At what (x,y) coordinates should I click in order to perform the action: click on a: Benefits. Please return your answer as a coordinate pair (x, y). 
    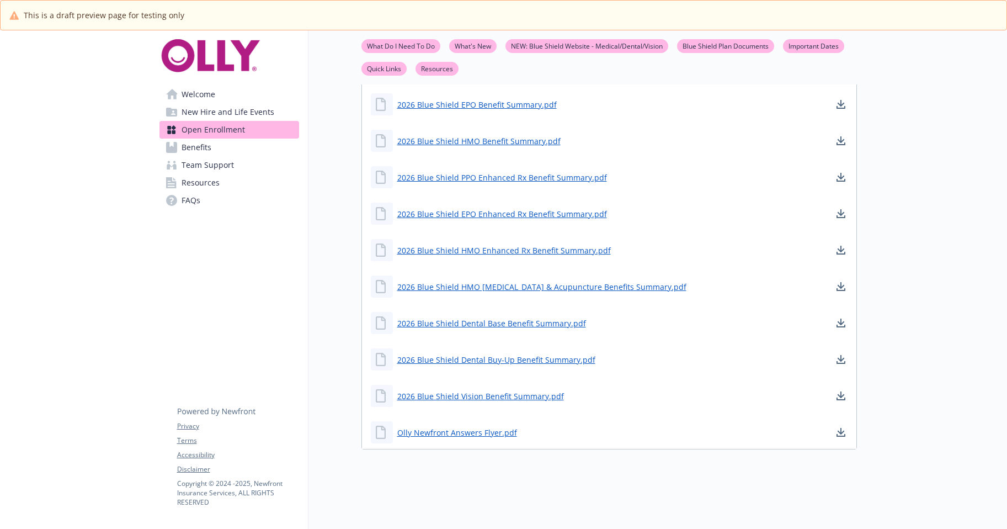
    Looking at the image, I should click on (229, 147).